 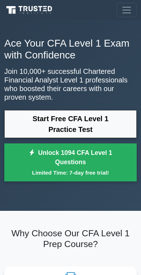 I want to click on a: Start Free CFA Level 1 Practice Test, so click(x=70, y=124).